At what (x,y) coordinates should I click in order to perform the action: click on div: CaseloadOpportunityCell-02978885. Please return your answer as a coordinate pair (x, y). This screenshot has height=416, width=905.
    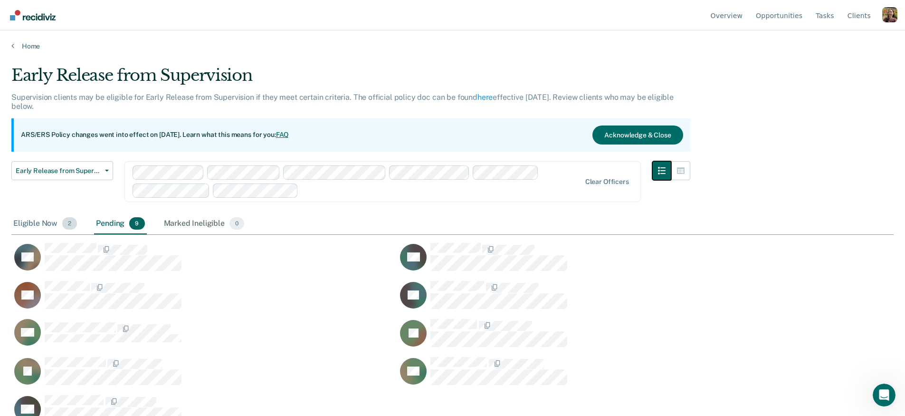
    Looking at the image, I should click on (590, 375).